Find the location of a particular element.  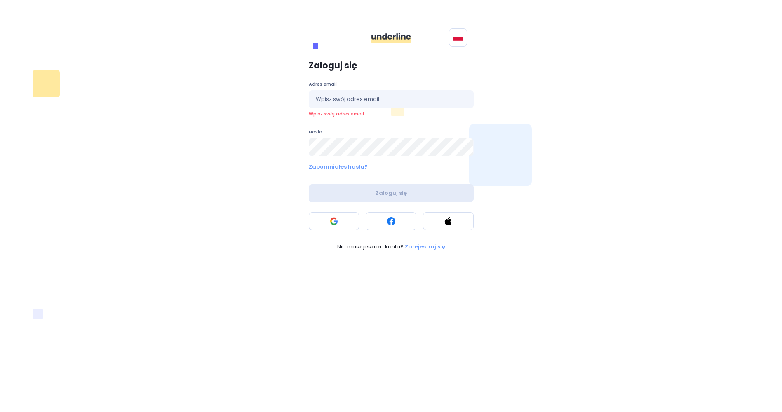

span: Nie masz jeszcze konta? is located at coordinates (371, 247).